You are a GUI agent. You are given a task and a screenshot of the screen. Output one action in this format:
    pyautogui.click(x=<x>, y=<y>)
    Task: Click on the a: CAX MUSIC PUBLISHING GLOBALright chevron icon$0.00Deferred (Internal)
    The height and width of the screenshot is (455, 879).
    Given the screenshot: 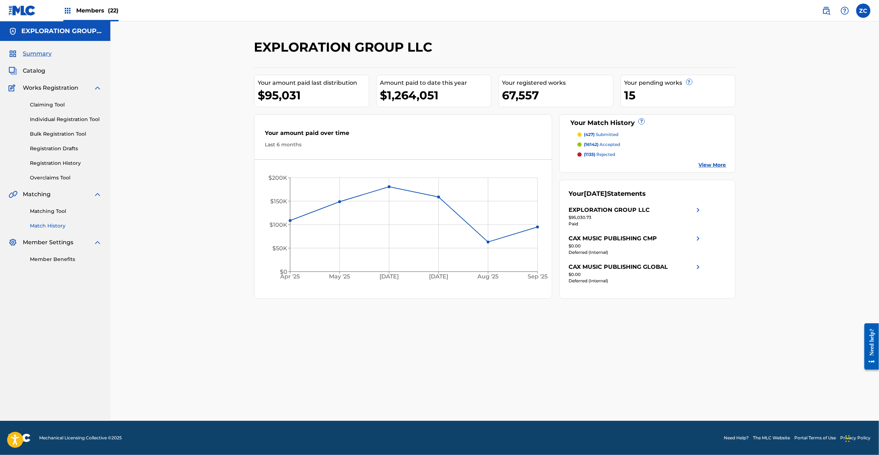 What is the action you would take?
    pyautogui.click(x=635, y=273)
    